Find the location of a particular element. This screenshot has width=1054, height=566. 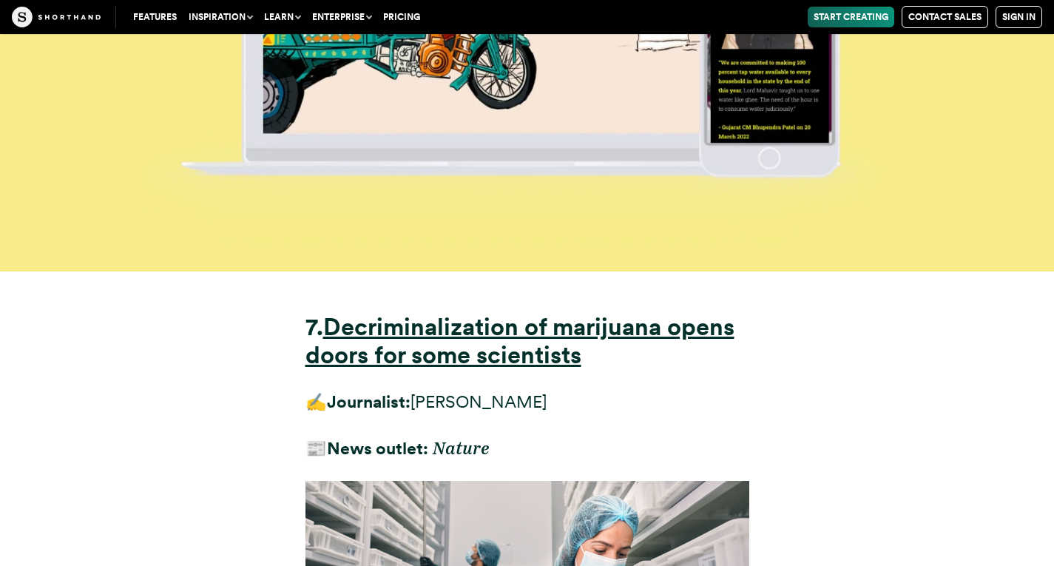

a: Contact Sales is located at coordinates (944, 17).